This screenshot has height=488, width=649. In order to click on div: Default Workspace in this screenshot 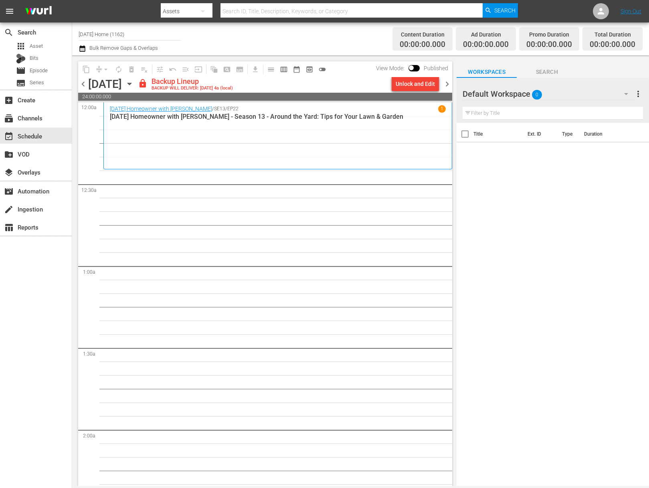, I will do `click(550, 94)`.